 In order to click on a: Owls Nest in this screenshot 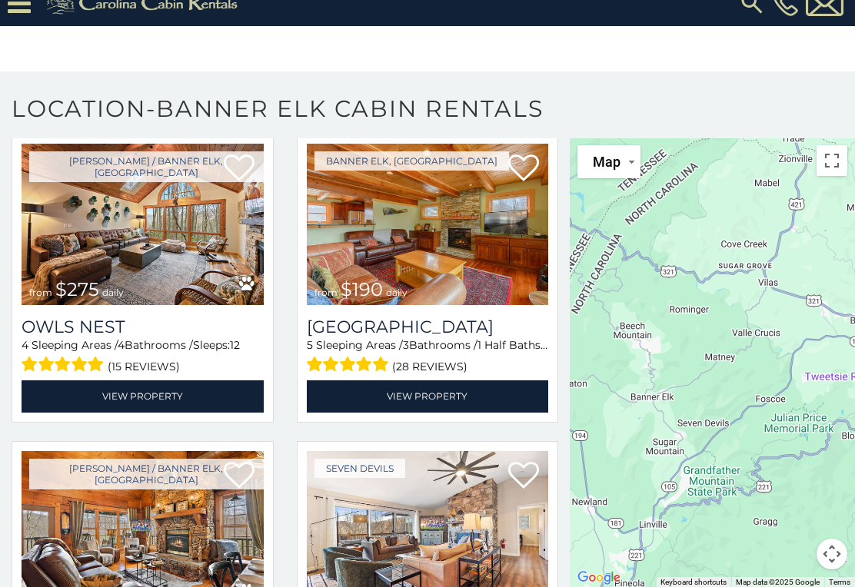, I will do `click(142, 327)`.